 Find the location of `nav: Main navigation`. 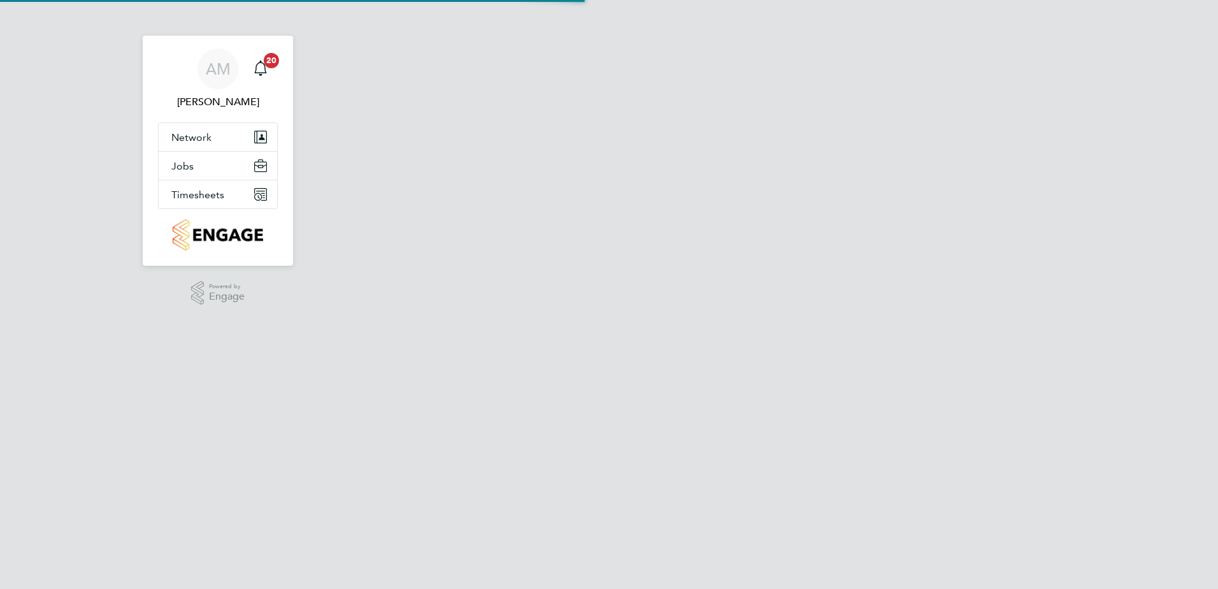

nav: Main navigation is located at coordinates (218, 150).